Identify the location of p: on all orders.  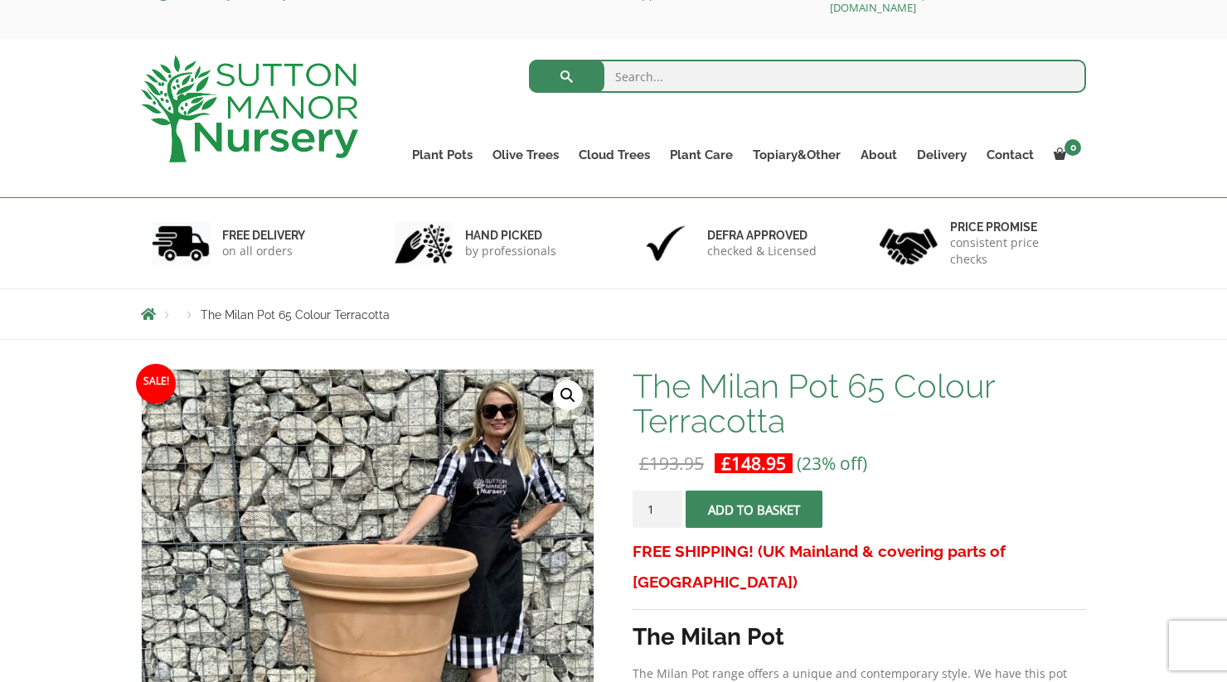
(264, 251).